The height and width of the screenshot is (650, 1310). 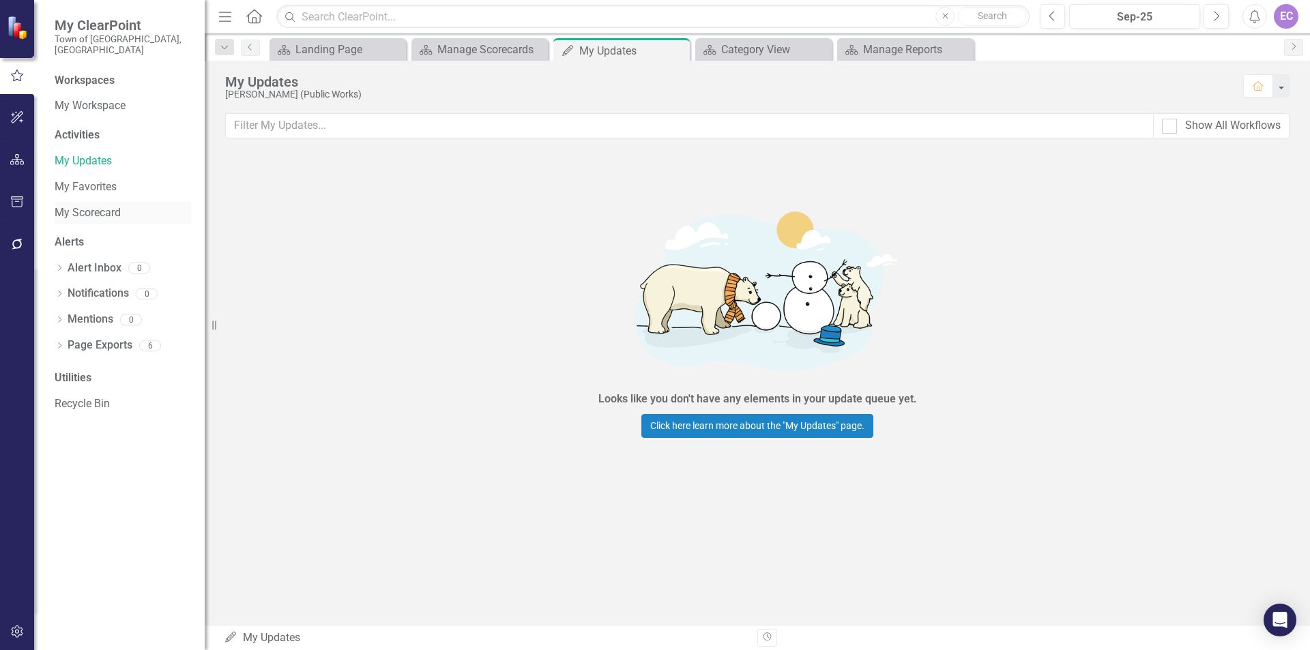 What do you see at coordinates (150, 345) in the screenshot?
I see `div: 6` at bounding box center [150, 345].